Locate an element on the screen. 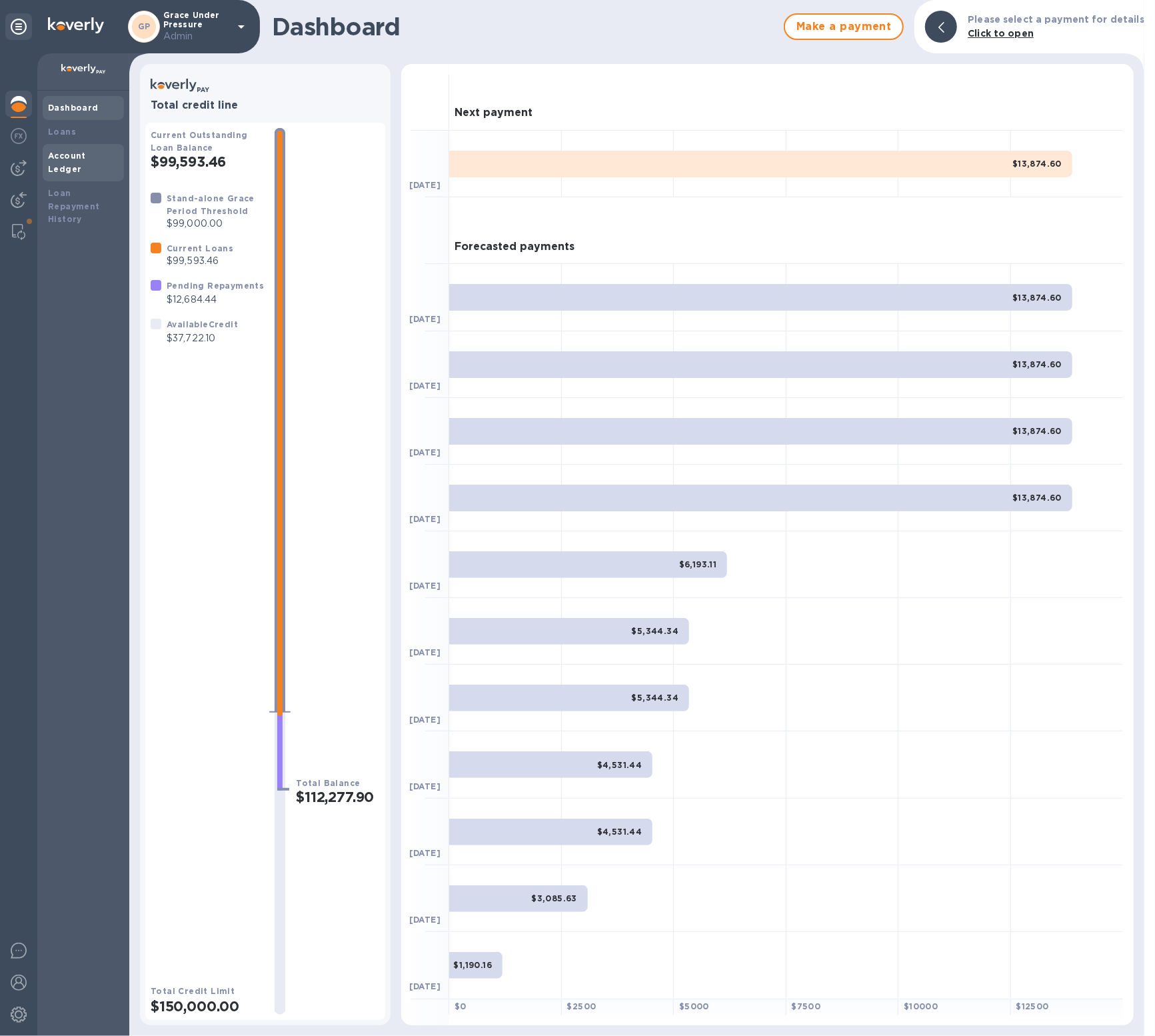 The image size is (1155, 1036). b: Please select a payment for details is located at coordinates (1056, 19).